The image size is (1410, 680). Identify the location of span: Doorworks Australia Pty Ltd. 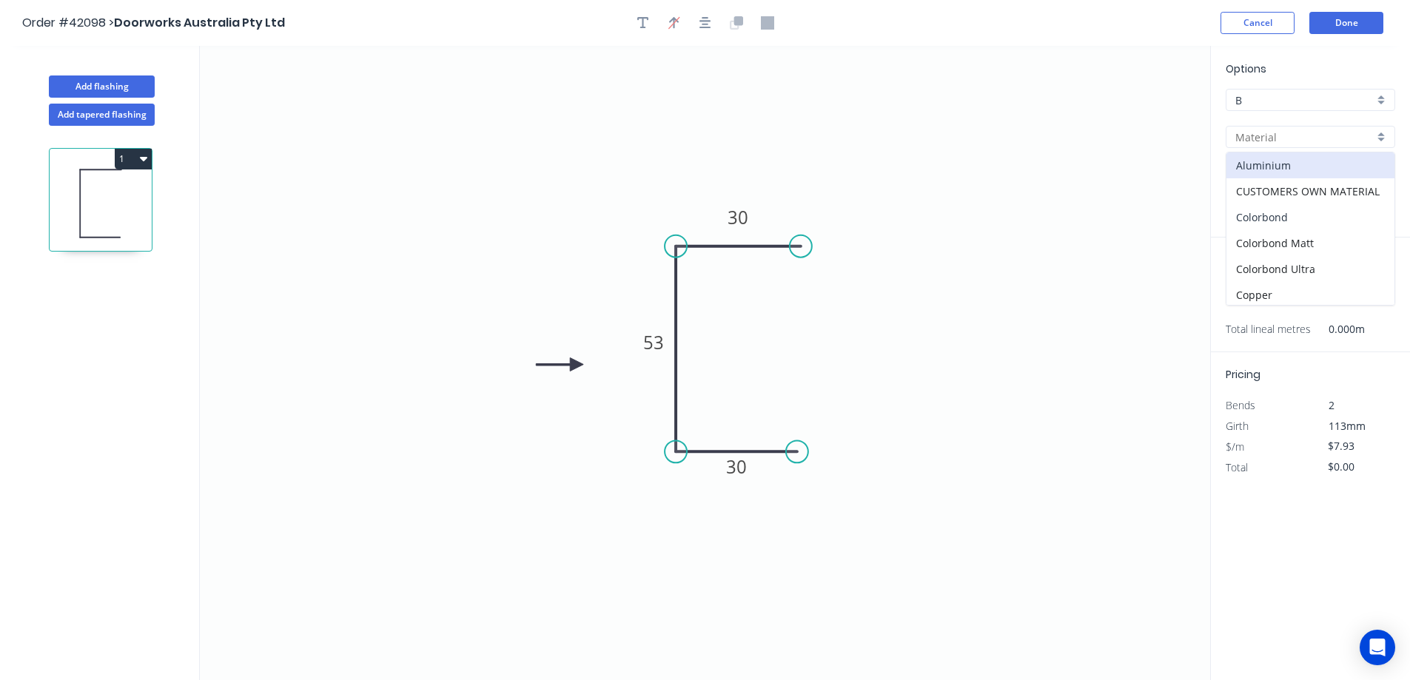
(199, 22).